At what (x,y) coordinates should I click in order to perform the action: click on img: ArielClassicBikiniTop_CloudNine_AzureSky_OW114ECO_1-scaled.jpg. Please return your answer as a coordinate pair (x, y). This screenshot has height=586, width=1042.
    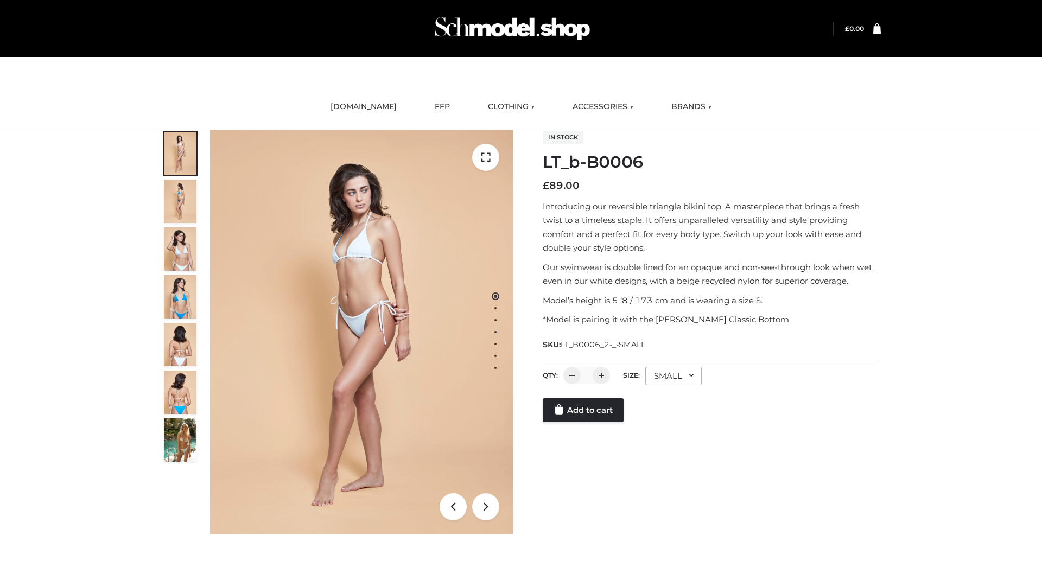
    Looking at the image, I should click on (180, 154).